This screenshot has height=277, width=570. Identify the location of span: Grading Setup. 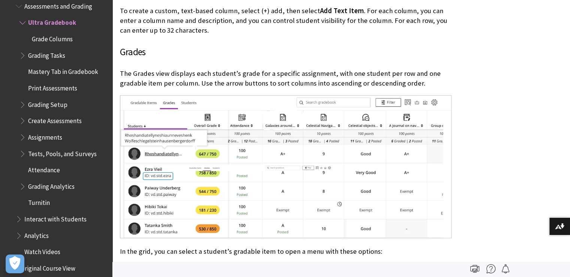
(48, 103).